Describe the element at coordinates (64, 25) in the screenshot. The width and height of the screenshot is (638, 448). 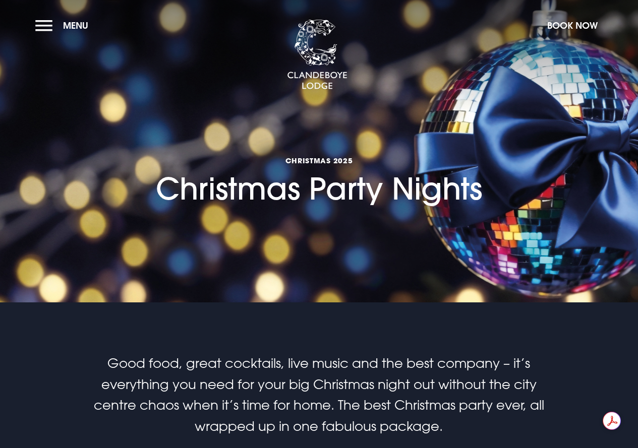
I see `button: Menu` at that location.